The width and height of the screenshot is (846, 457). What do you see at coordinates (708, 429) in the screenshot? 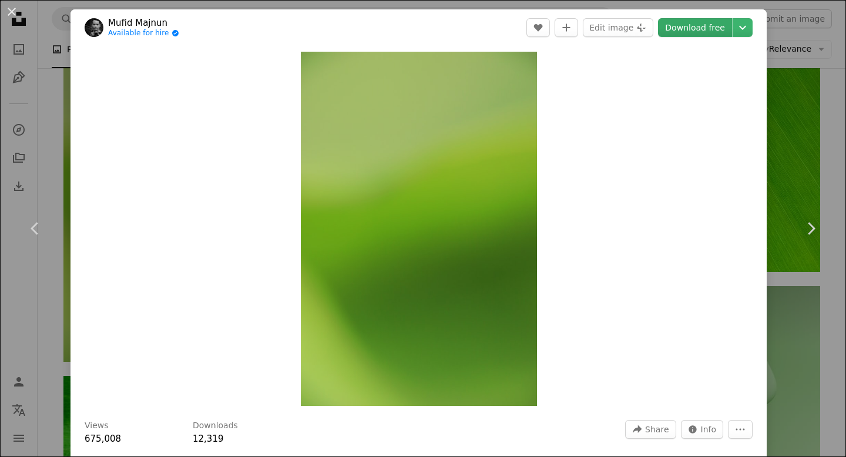
I see `span: Info` at bounding box center [708, 429].